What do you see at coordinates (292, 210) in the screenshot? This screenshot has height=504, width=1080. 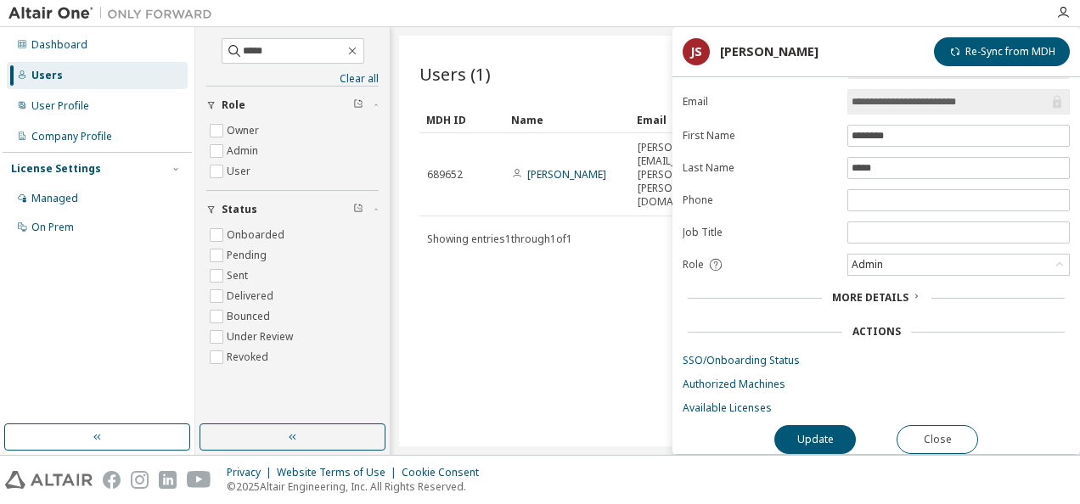 I see `button: Status` at bounding box center [292, 210].